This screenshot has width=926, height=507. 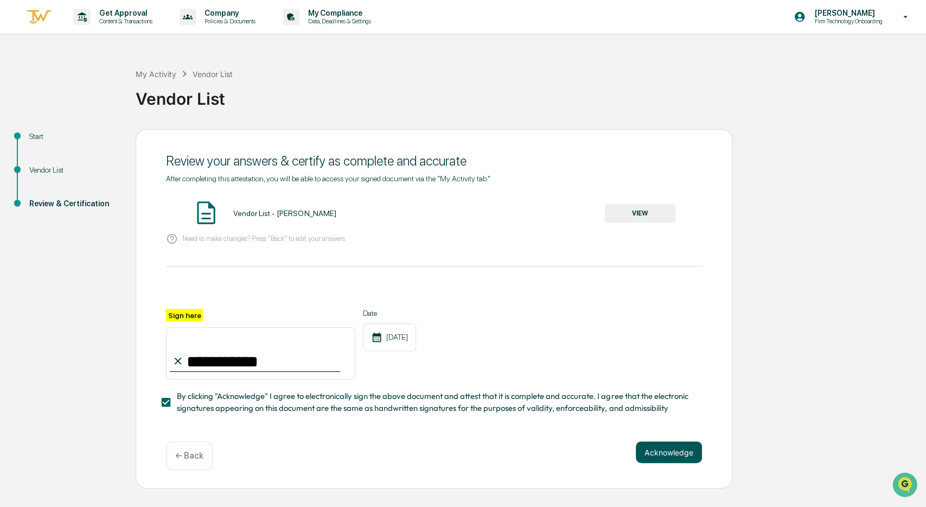 I want to click on a: 🔎Data Lookup, so click(x=40, y=130).